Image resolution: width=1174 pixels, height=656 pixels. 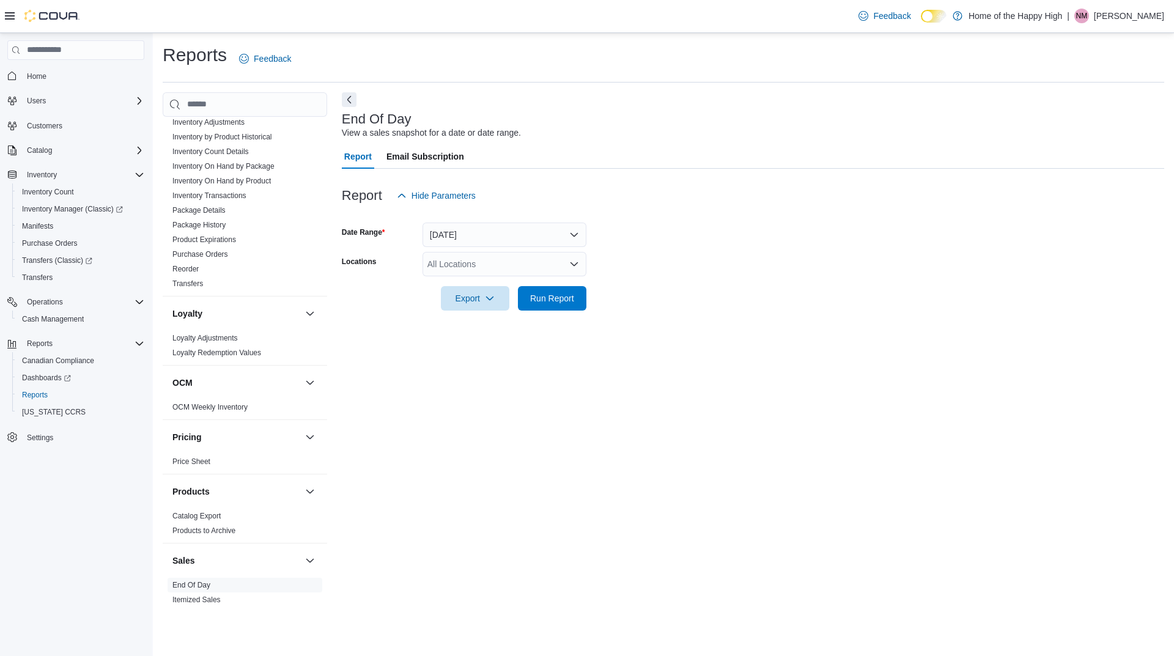 I want to click on button: Reports, so click(x=81, y=395).